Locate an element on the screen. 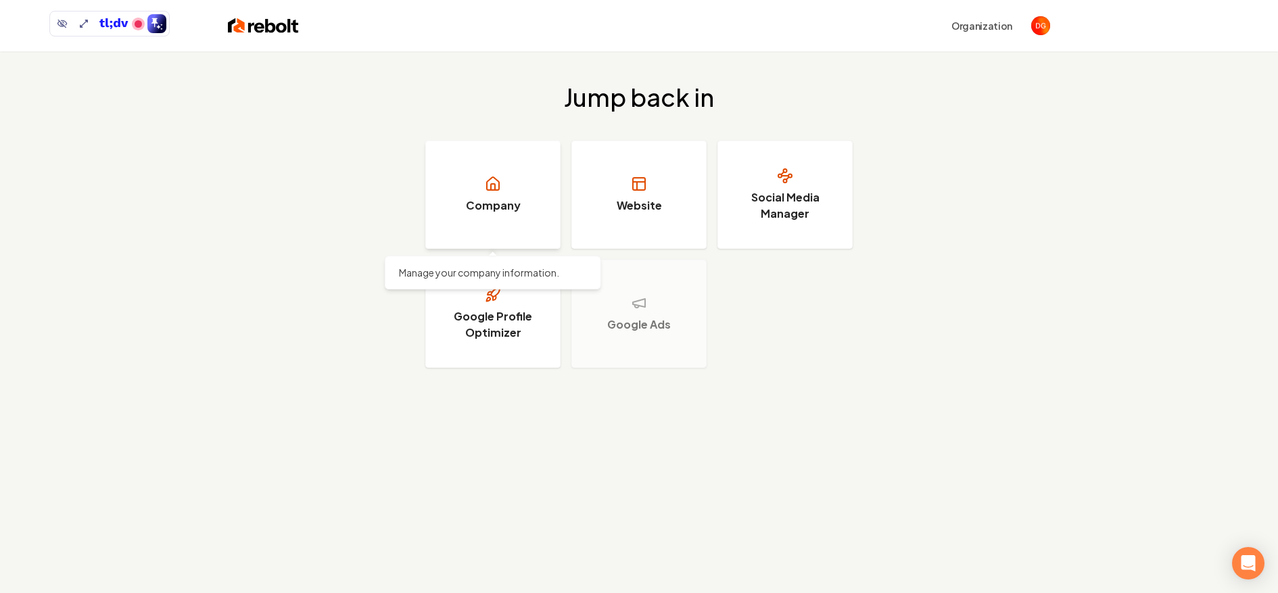 The image size is (1278, 593). h3: Google Ads is located at coordinates (639, 325).